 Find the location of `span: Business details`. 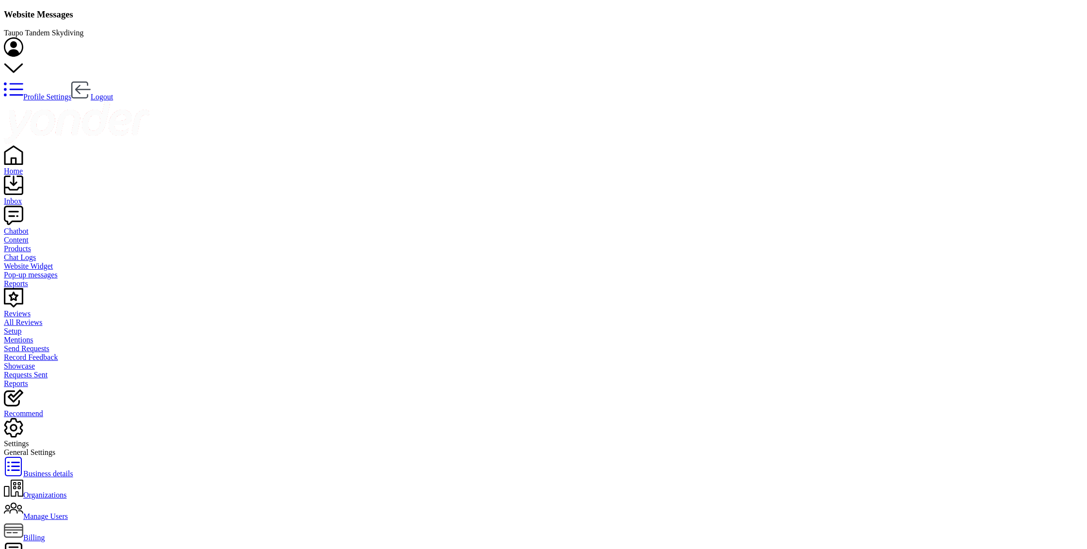

span: Business details is located at coordinates (48, 473).